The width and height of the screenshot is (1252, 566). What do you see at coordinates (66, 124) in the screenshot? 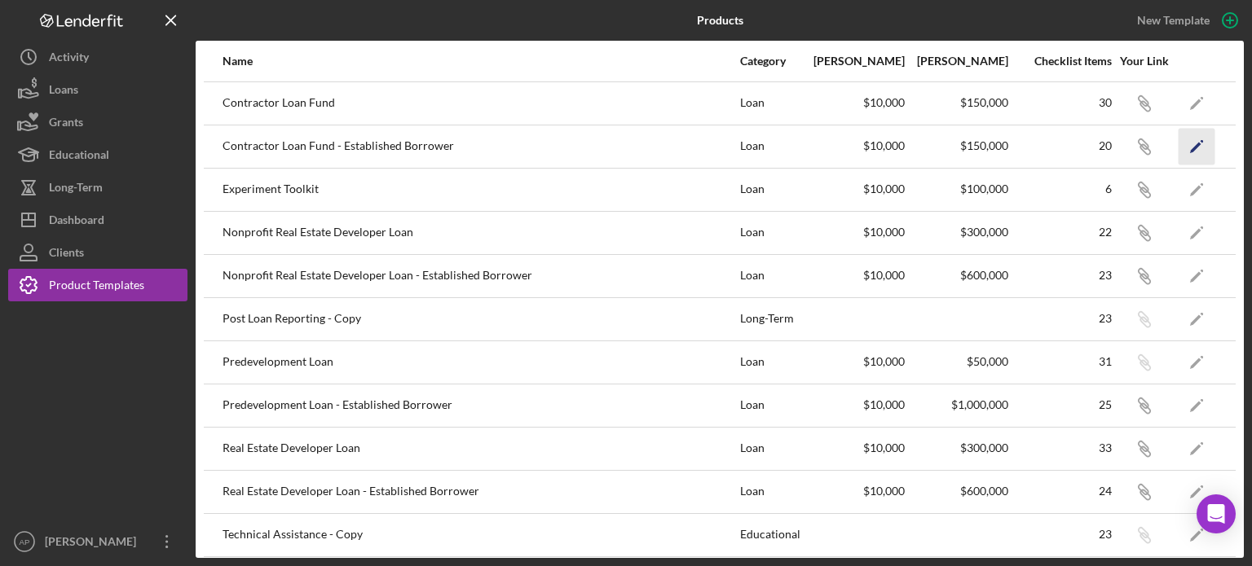
I see `div: Grants` at bounding box center [66, 124].